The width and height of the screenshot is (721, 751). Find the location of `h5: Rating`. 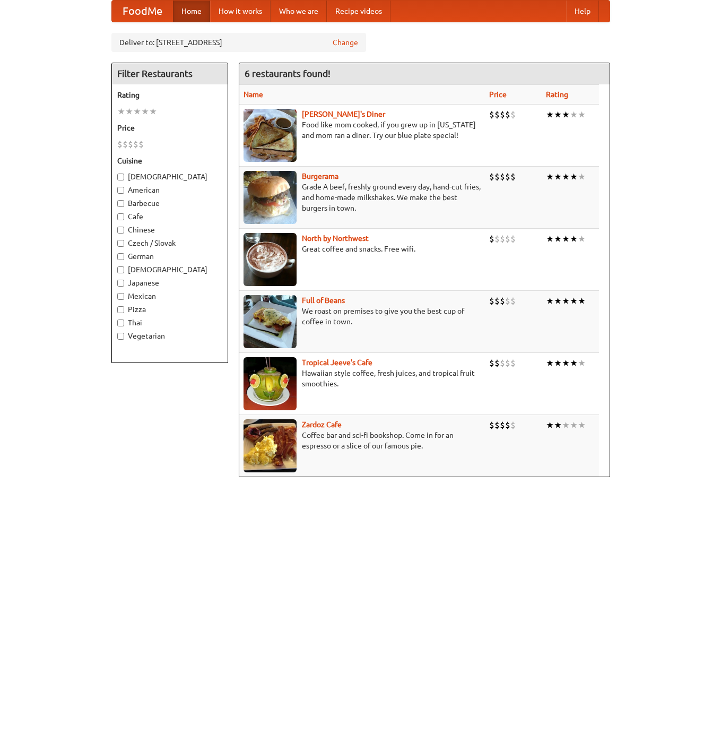

h5: Rating is located at coordinates (170, 95).